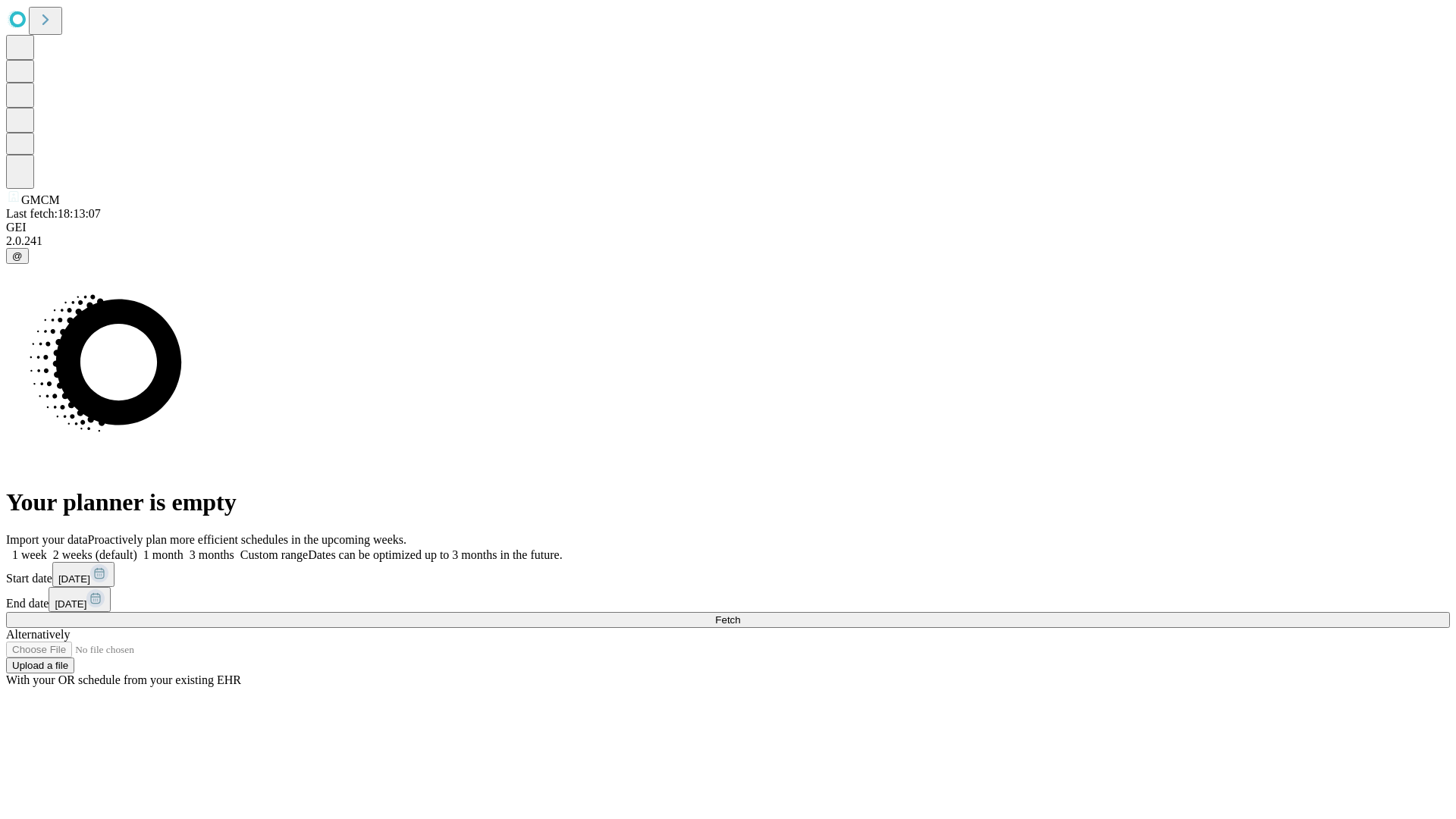  Describe the element at coordinates (728, 241) in the screenshot. I see `div: 2.0.241` at that location.